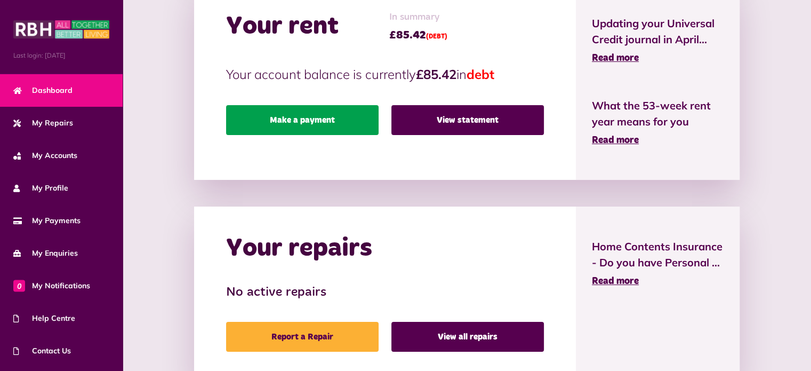 Image resolution: width=811 pixels, height=371 pixels. I want to click on span: In summary, so click(418, 17).